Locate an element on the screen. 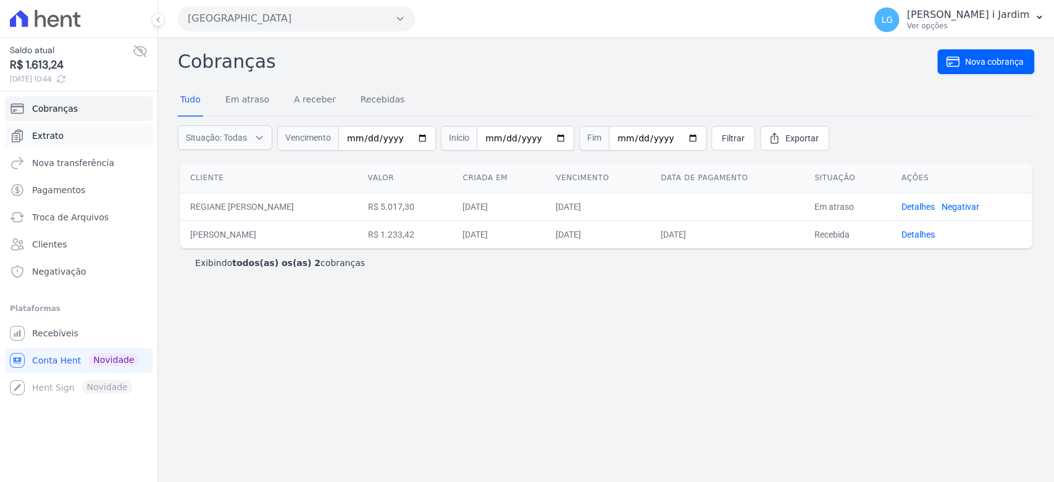  a: Nova transferência is located at coordinates (78, 163).